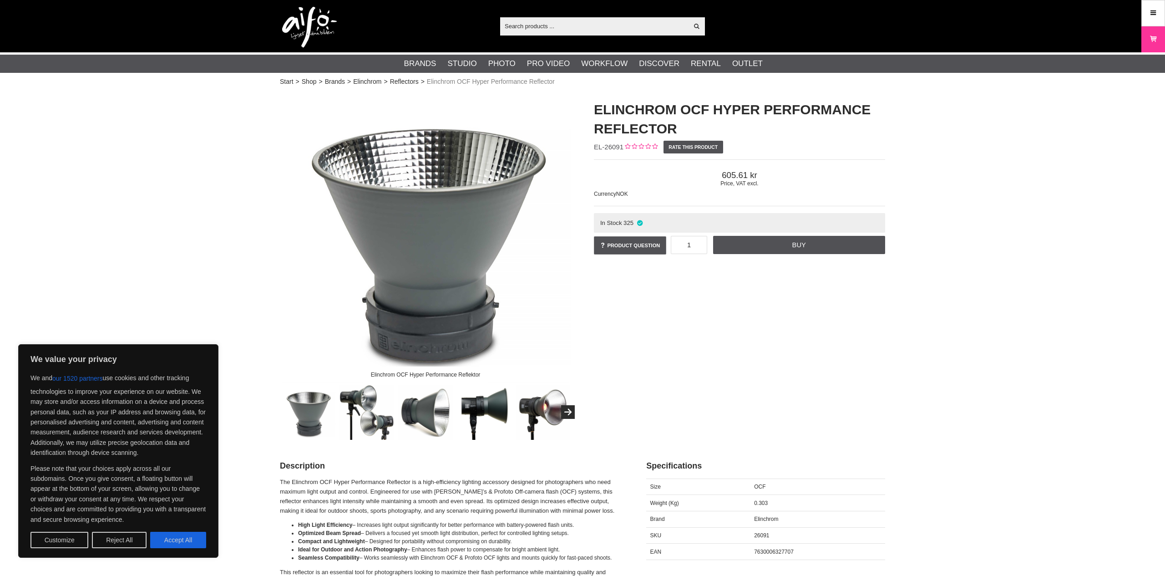 This screenshot has height=576, width=1165. I want to click on div: We value your privacy, so click(118, 450).